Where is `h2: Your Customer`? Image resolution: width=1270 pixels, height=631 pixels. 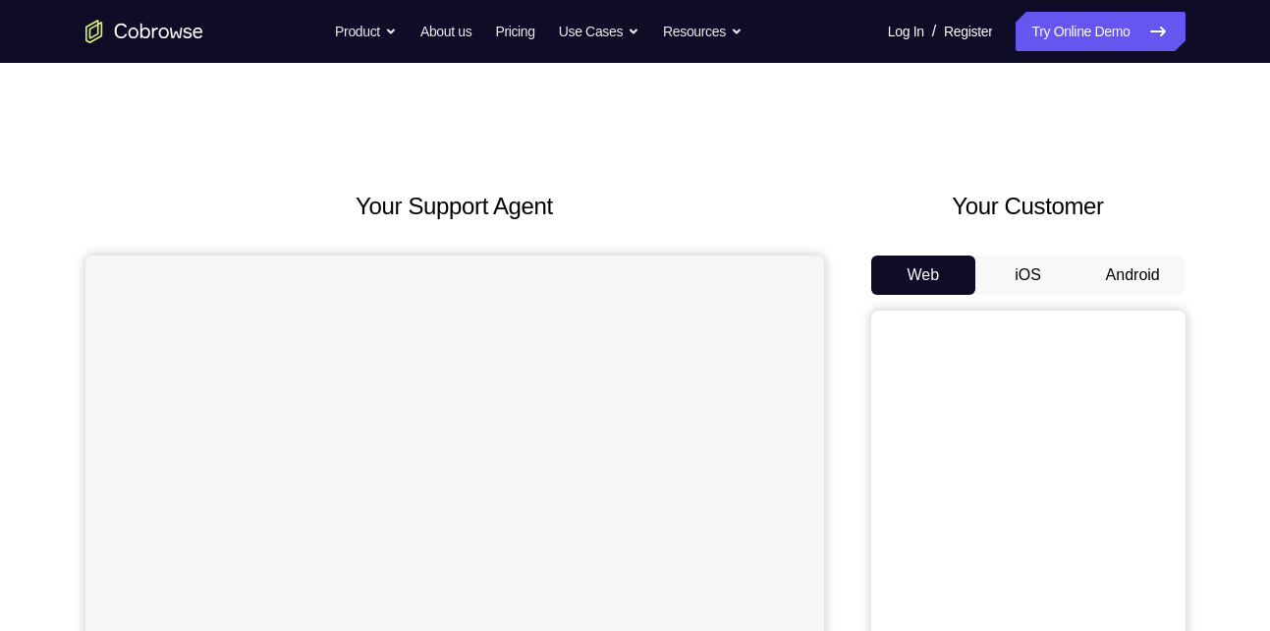 h2: Your Customer is located at coordinates (1029, 206).